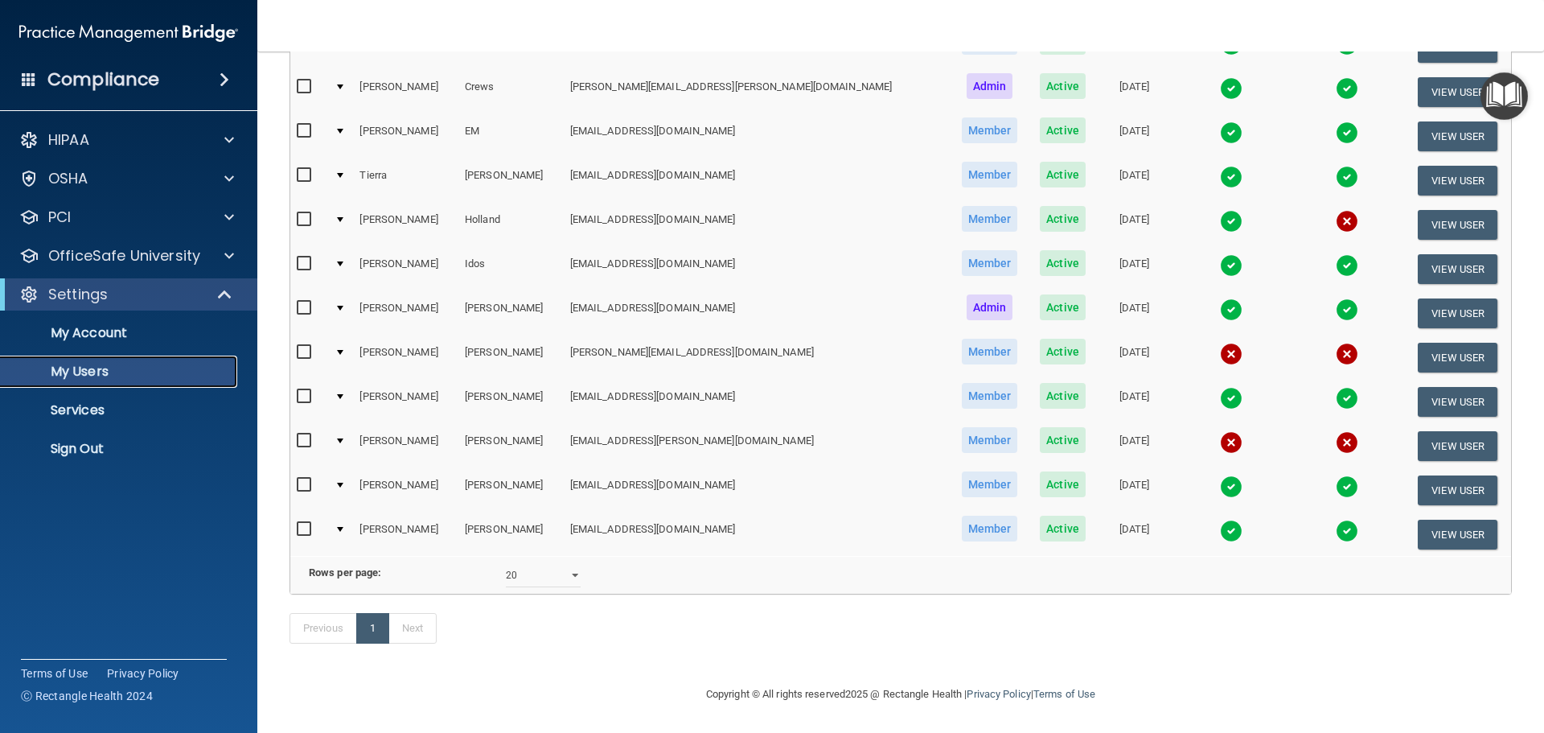 Image resolution: width=1544 pixels, height=733 pixels. What do you see at coordinates (120, 449) in the screenshot?
I see `p: Sign Out` at bounding box center [120, 449].